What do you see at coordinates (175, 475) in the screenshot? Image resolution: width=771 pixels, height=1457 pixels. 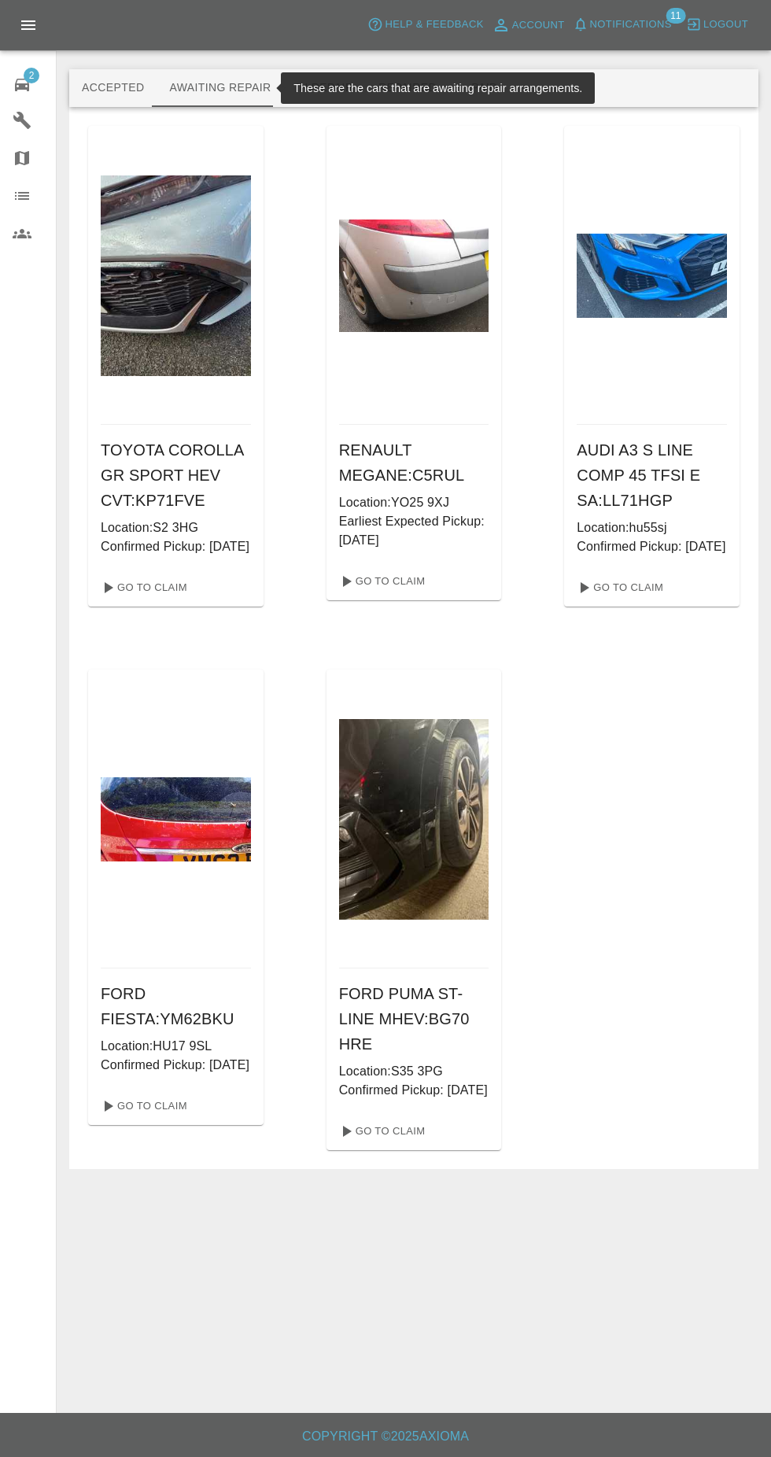 I see `h6: TOYOTA COROLLA GR SPORT HEV CVT : KP71FVE` at bounding box center [175, 475].